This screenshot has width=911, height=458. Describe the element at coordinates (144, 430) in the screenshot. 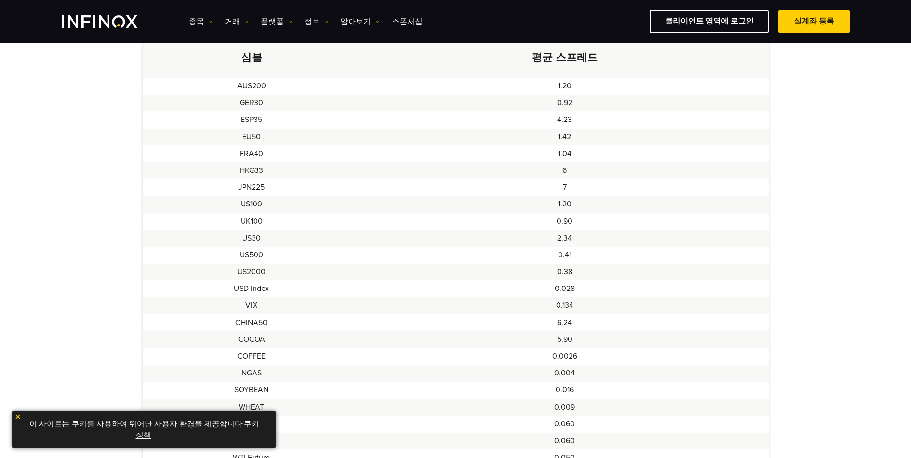

I see `p: 이 사이트는 쿠키를 사용하여 뛰어난 사용자 환경을 제공합니다. .` at that location.